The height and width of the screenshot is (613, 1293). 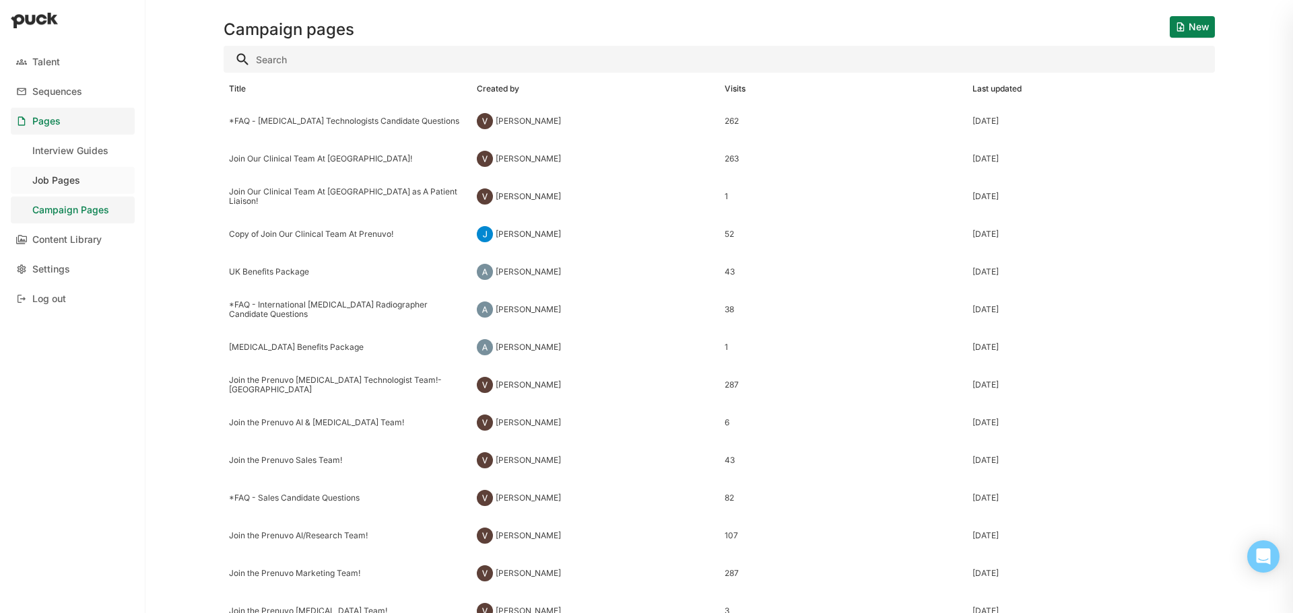 What do you see at coordinates (73, 121) in the screenshot?
I see `a: Pages` at bounding box center [73, 121].